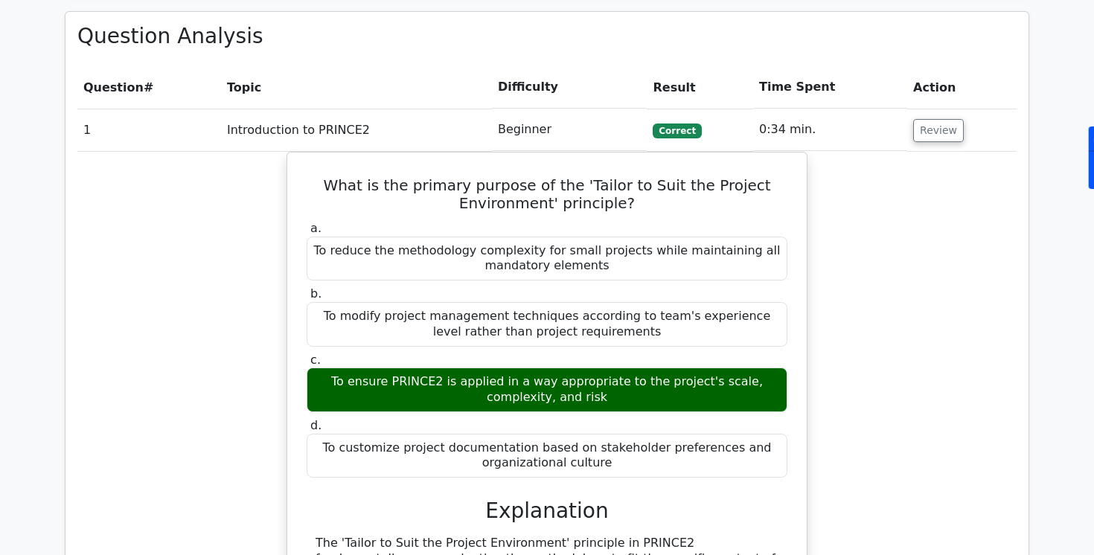 This screenshot has height=555, width=1094. Describe the element at coordinates (357, 130) in the screenshot. I see `td: Introduction to PRINCE2` at that location.